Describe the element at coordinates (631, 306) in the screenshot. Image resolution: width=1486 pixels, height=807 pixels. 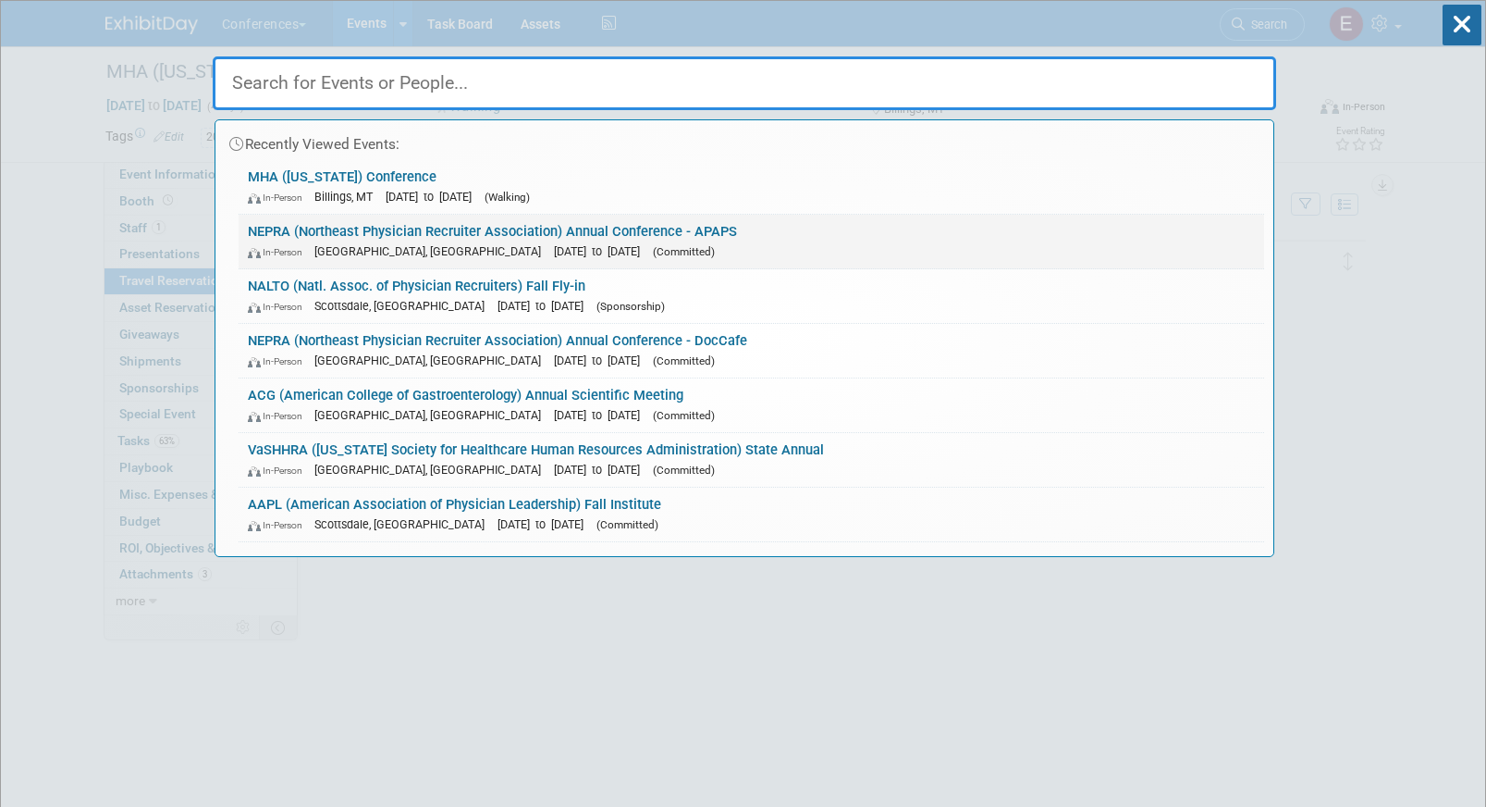
I see `span: (Sponsorship)` at that location.